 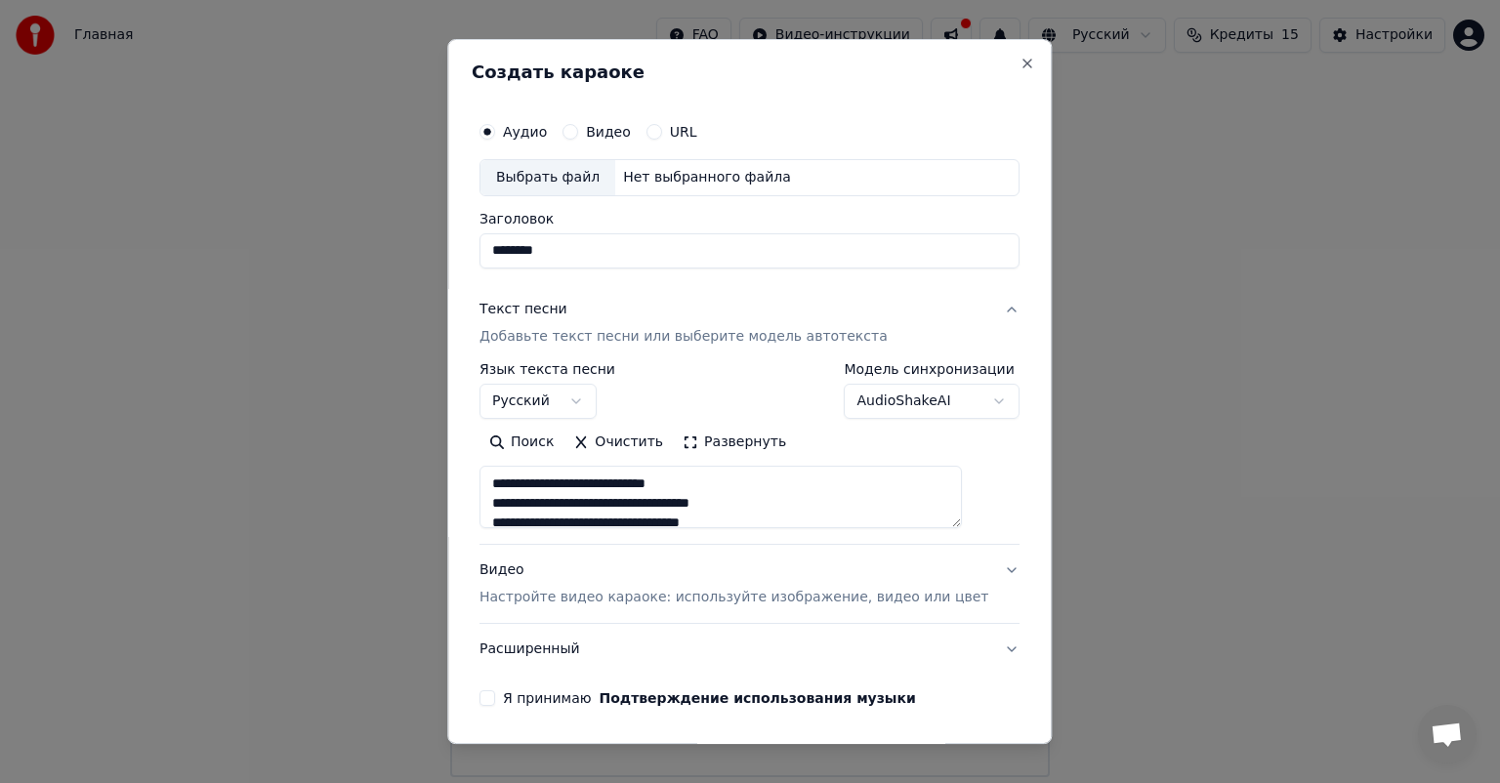 What do you see at coordinates (619, 442) in the screenshot?
I see `button: Очистить` at bounding box center [619, 442].